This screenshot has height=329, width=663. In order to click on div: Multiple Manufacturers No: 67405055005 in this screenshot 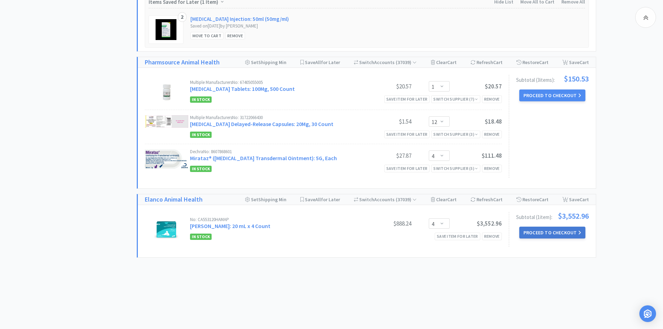, I will do `click(275, 82)`.